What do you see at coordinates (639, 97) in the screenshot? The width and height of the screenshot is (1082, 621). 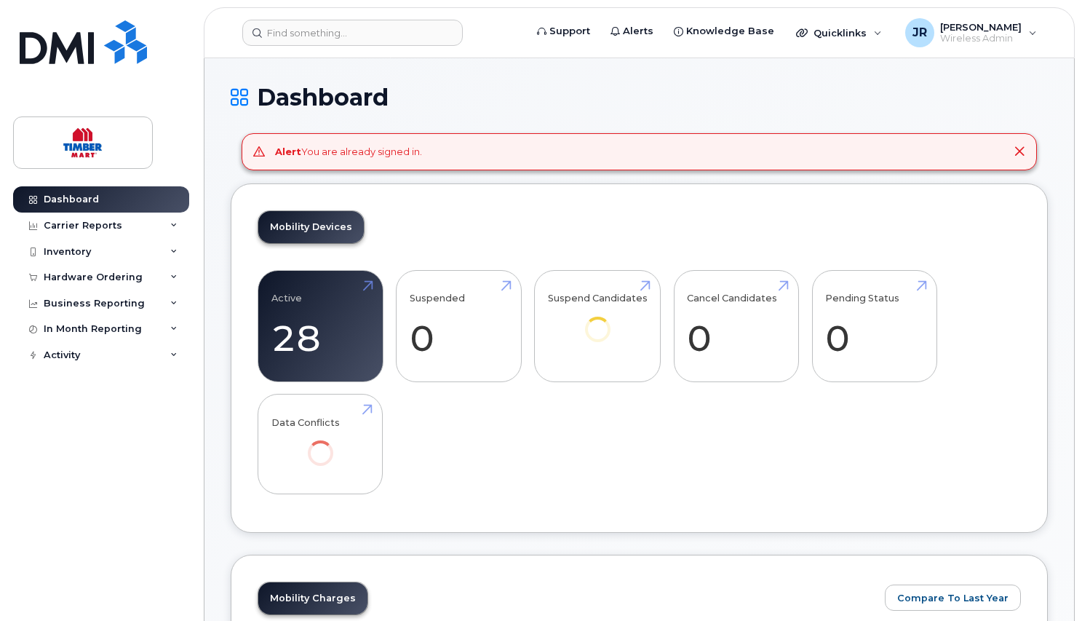 I see `h1: Dashboard` at bounding box center [639, 97].